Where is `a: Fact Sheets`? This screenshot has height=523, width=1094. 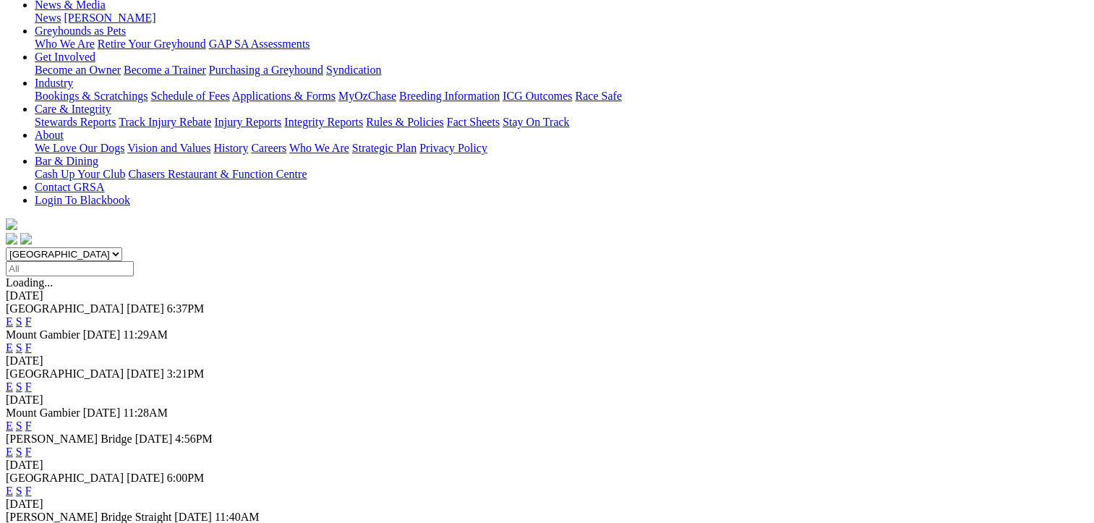 a: Fact Sheets is located at coordinates (473, 121).